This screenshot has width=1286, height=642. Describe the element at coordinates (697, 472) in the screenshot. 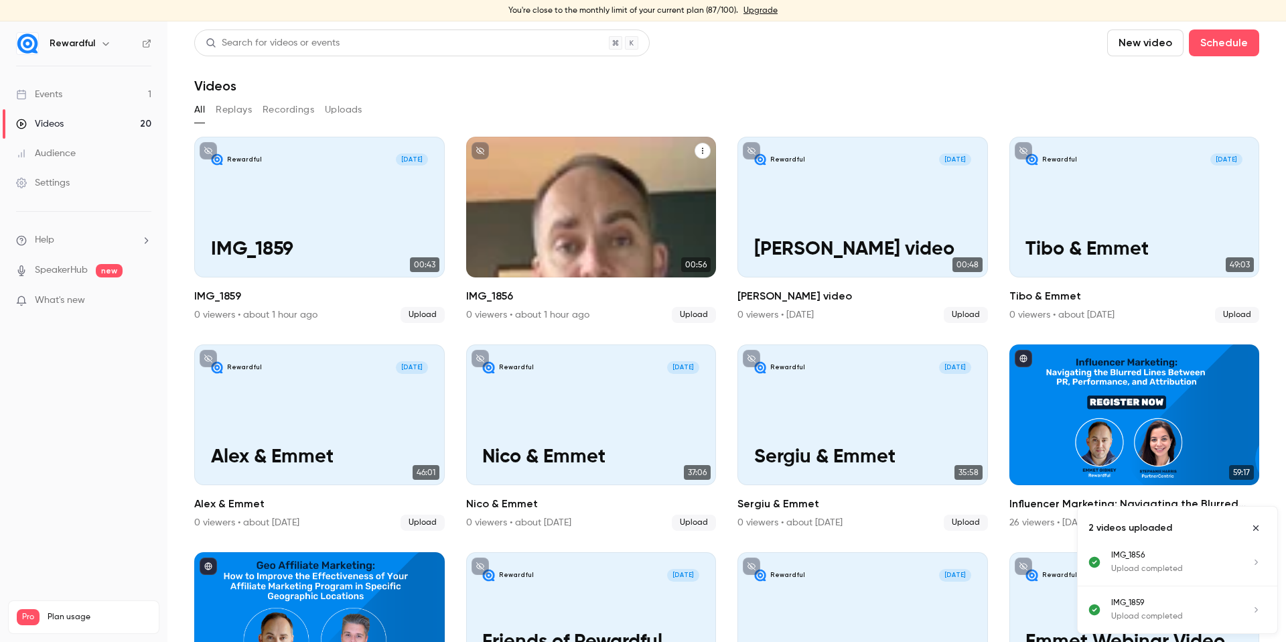

I see `span: 37:06` at that location.